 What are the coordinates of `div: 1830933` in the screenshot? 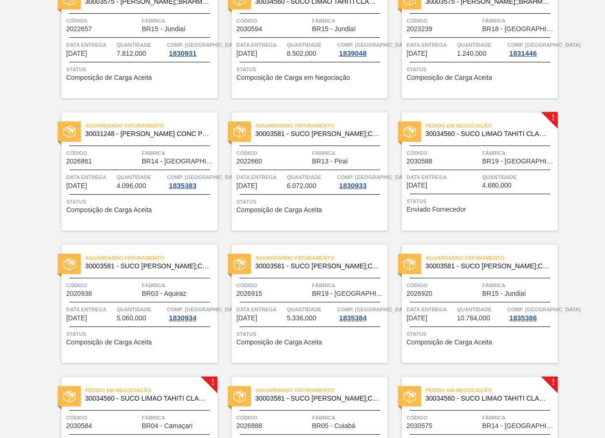 It's located at (353, 186).